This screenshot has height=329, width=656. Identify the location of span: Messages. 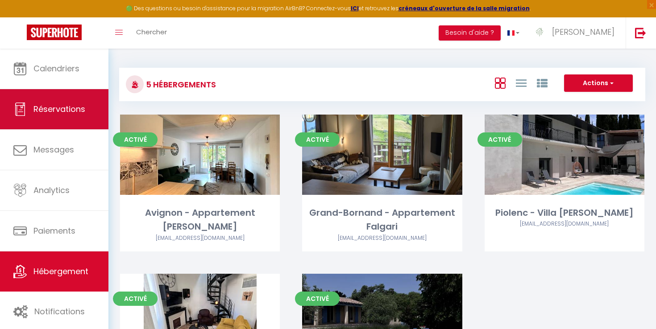
(54, 149).